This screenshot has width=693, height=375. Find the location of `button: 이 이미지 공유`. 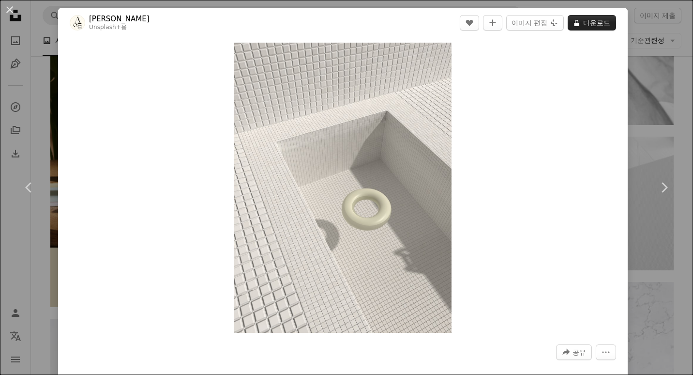

button: 이 이미지 공유 is located at coordinates (574, 352).